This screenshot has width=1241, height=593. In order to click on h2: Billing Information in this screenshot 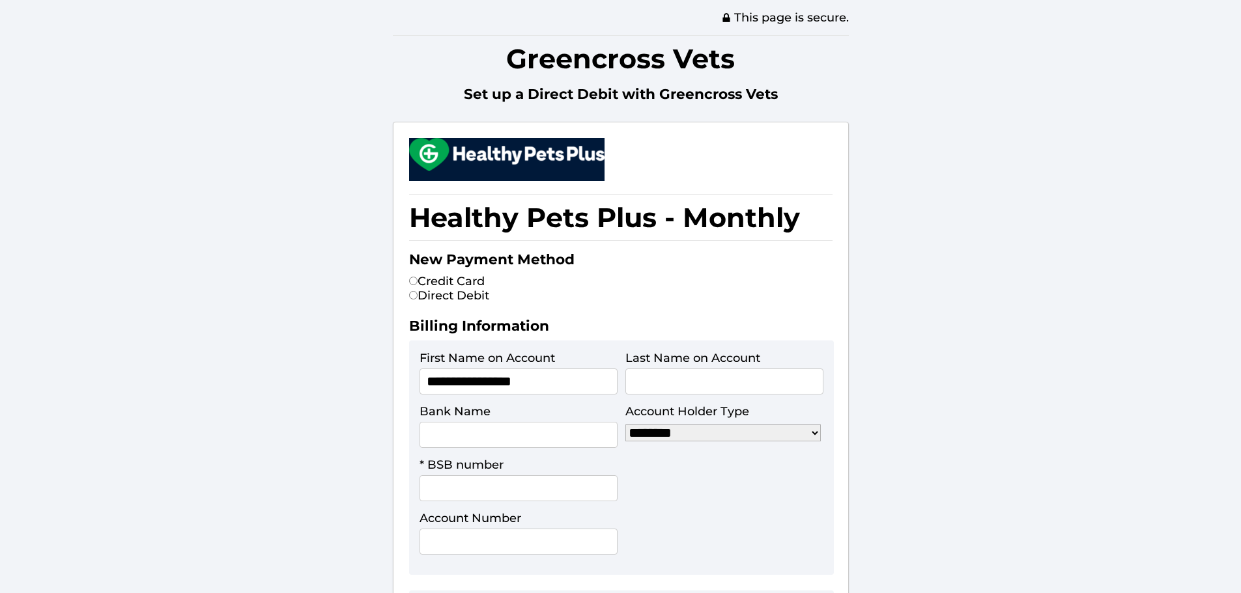, I will do `click(621, 329)`.